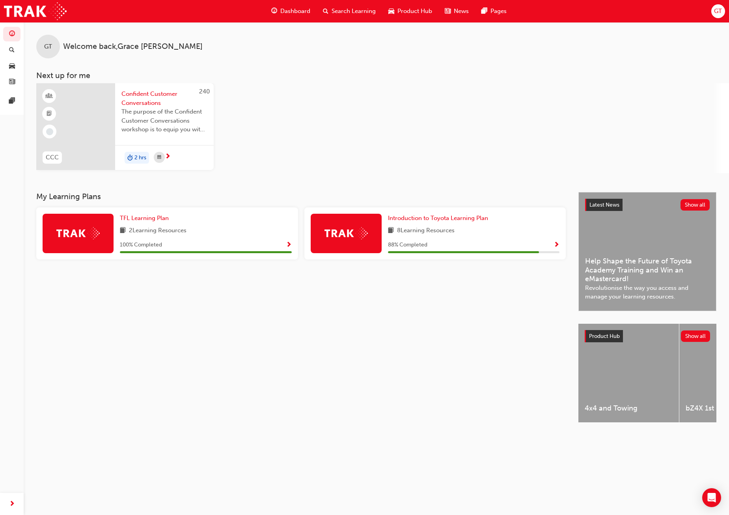 The image size is (729, 515). Describe the element at coordinates (349, 11) in the screenshot. I see `a: search-iconSearch Learning` at that location.